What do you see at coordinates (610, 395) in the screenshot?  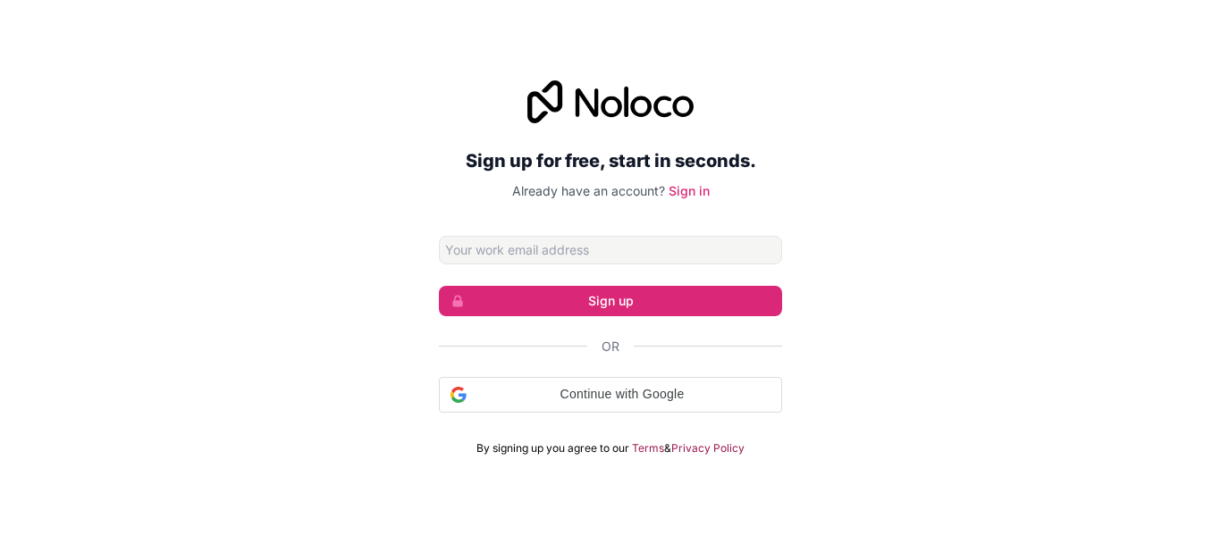 I see `div: Continue with Google` at bounding box center [610, 395].